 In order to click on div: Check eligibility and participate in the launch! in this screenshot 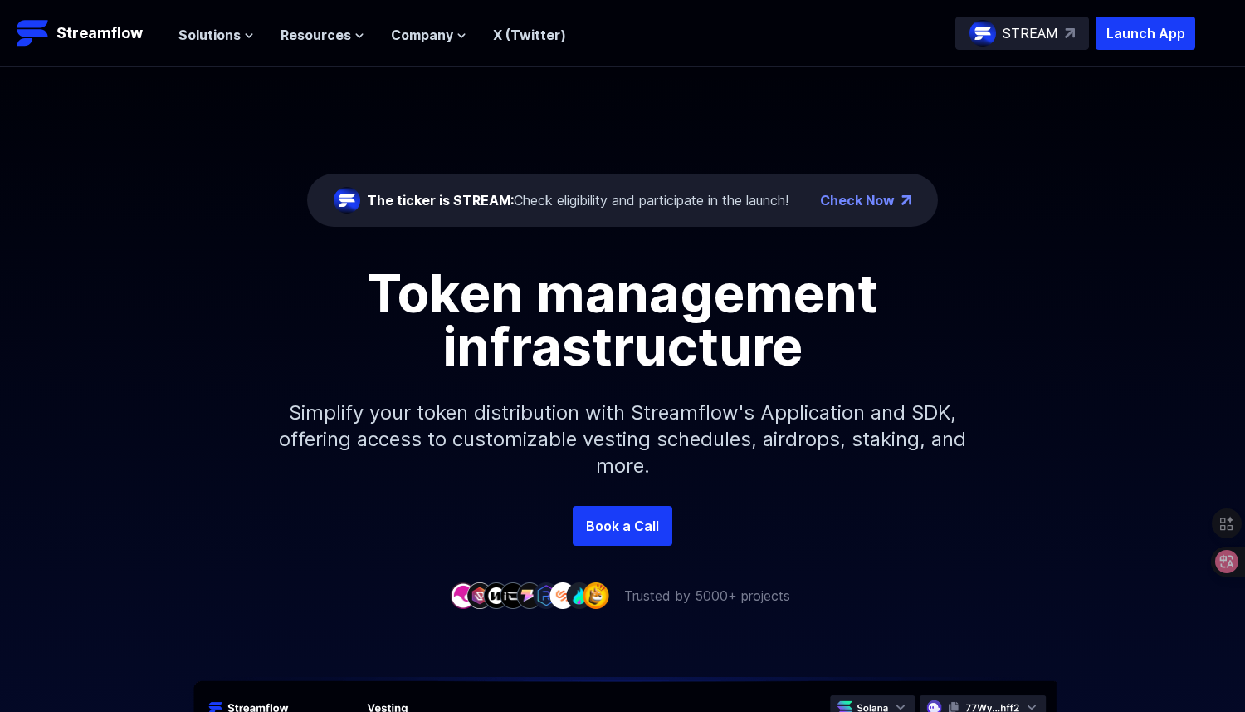, I will do `click(578, 200)`.